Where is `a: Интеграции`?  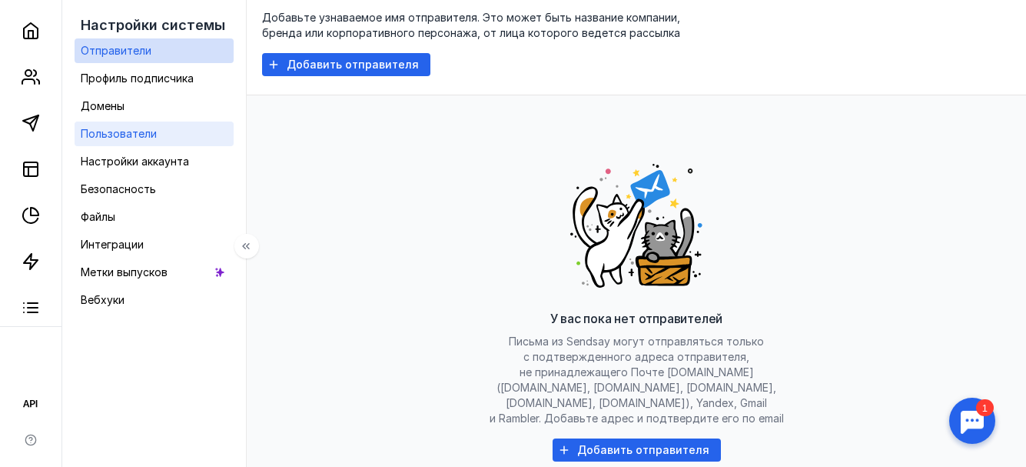
a: Интеграции is located at coordinates (154, 244).